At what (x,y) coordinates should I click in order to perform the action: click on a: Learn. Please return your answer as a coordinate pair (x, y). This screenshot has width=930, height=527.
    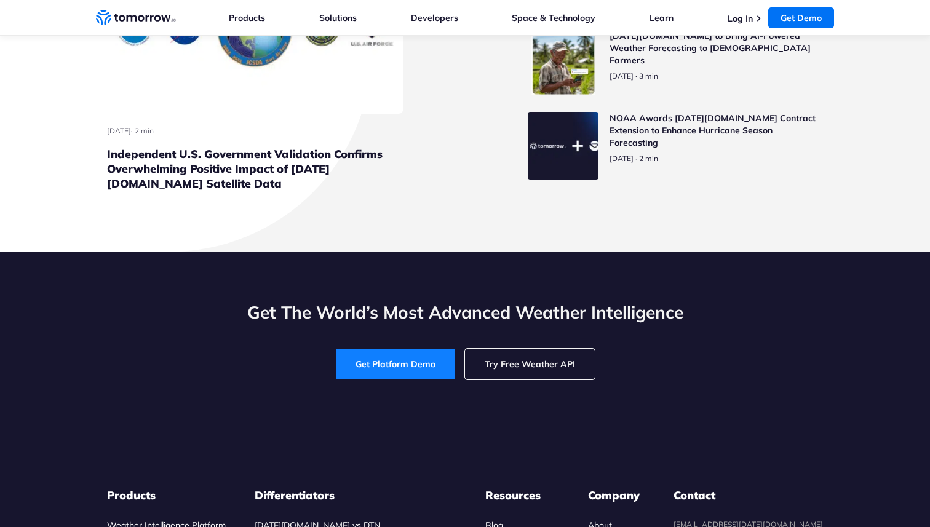
    Looking at the image, I should click on (661, 18).